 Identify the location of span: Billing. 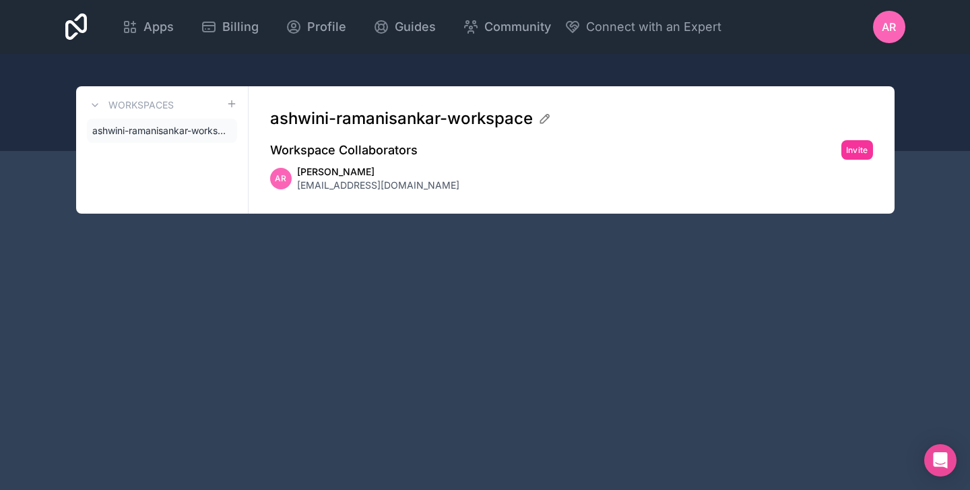
(241, 27).